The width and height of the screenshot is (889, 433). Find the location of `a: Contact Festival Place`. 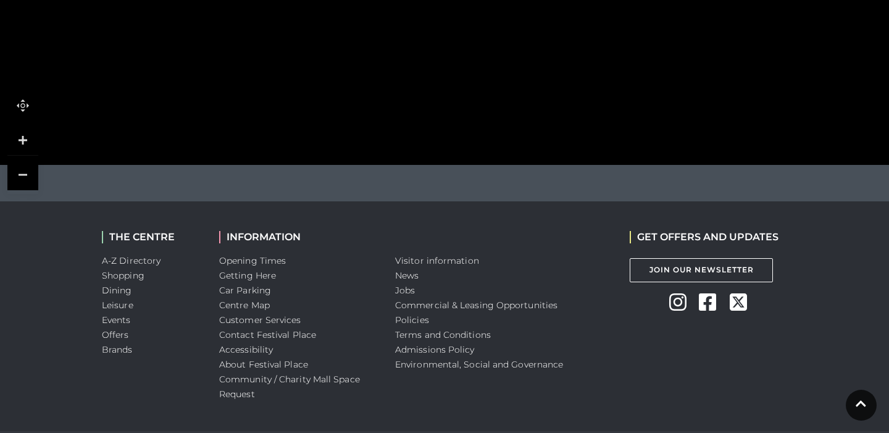

a: Contact Festival Place is located at coordinates (267, 334).